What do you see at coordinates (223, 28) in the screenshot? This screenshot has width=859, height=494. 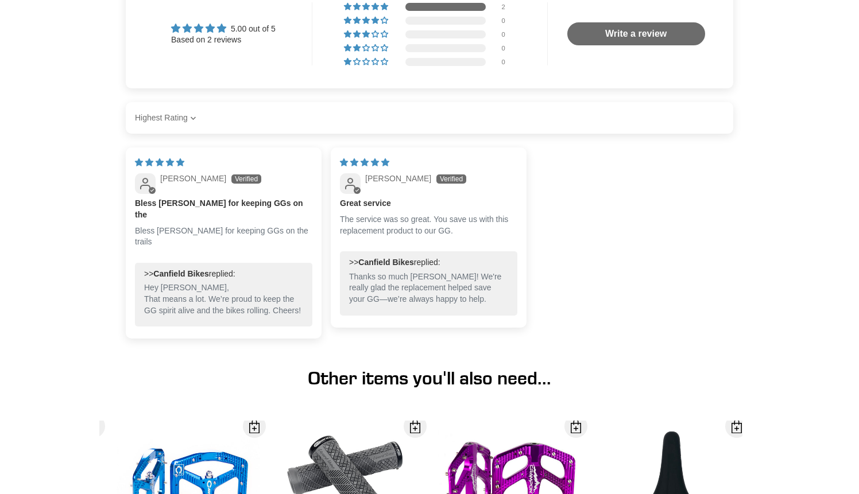 I see `div: Average rating is 5.00 stars` at bounding box center [223, 28].